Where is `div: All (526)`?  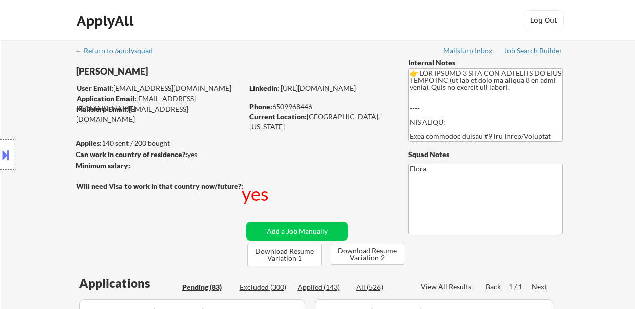
div: All (526) is located at coordinates (381, 287).